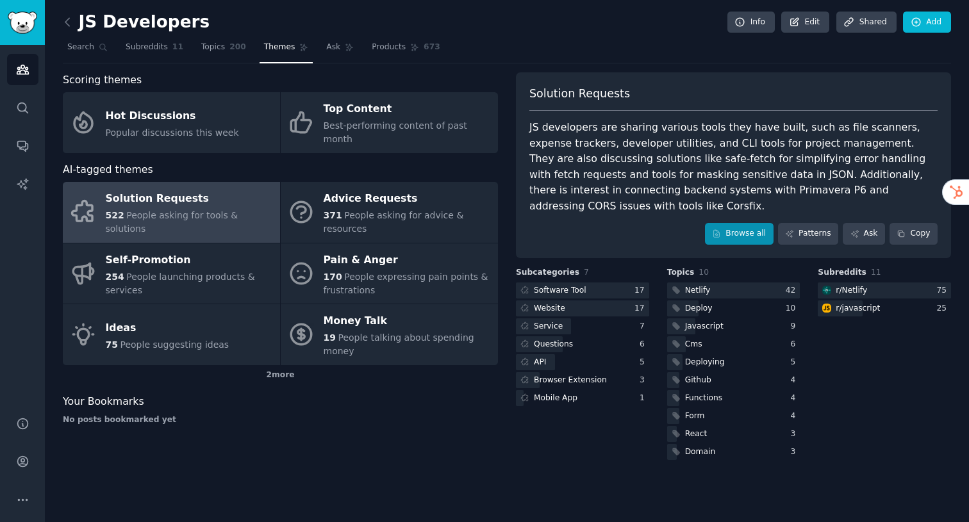 The height and width of the screenshot is (522, 969). What do you see at coordinates (115, 215) in the screenshot?
I see `span: 522` at bounding box center [115, 215].